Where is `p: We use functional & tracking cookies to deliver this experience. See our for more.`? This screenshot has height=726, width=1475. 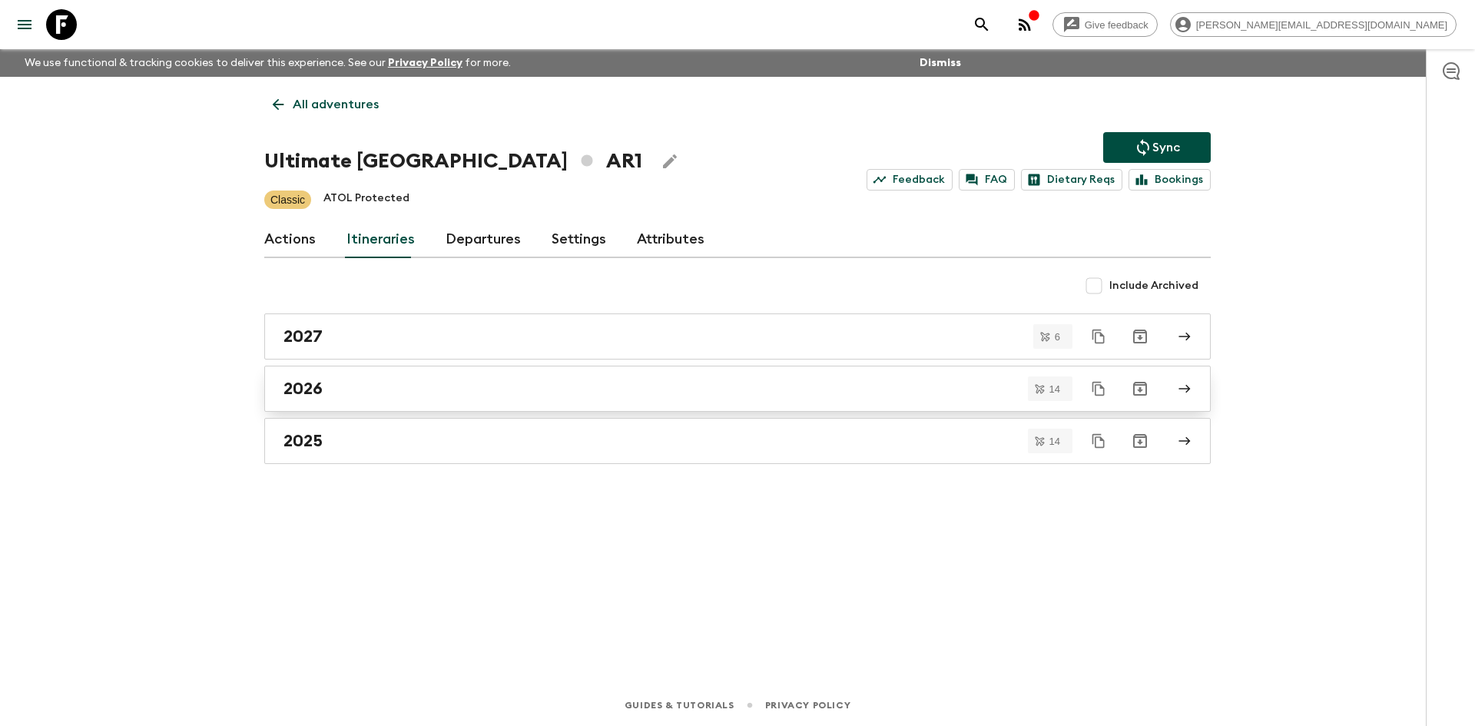 p: We use functional & tracking cookies to deliver this experience. See our for more. is located at coordinates (267, 63).